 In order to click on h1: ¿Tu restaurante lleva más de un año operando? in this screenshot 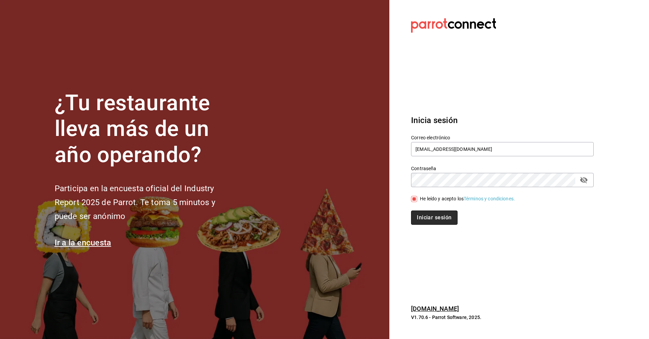, I will do `click(146, 129)`.